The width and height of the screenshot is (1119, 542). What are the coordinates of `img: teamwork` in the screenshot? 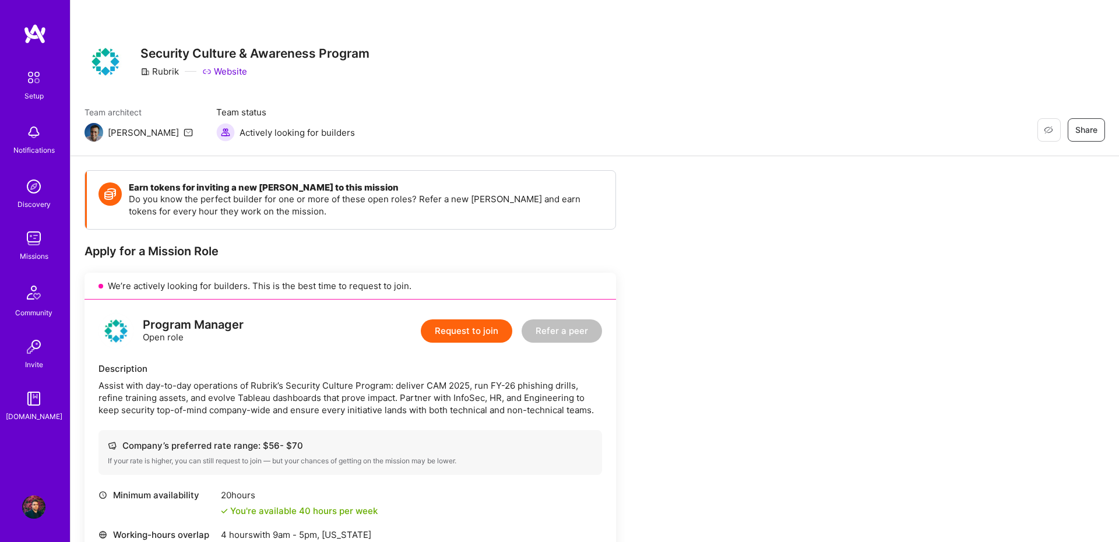 It's located at (34, 238).